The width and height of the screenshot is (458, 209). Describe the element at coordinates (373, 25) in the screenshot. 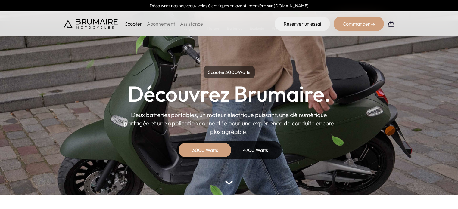

I see `img: right-arrow-2.png` at that location.